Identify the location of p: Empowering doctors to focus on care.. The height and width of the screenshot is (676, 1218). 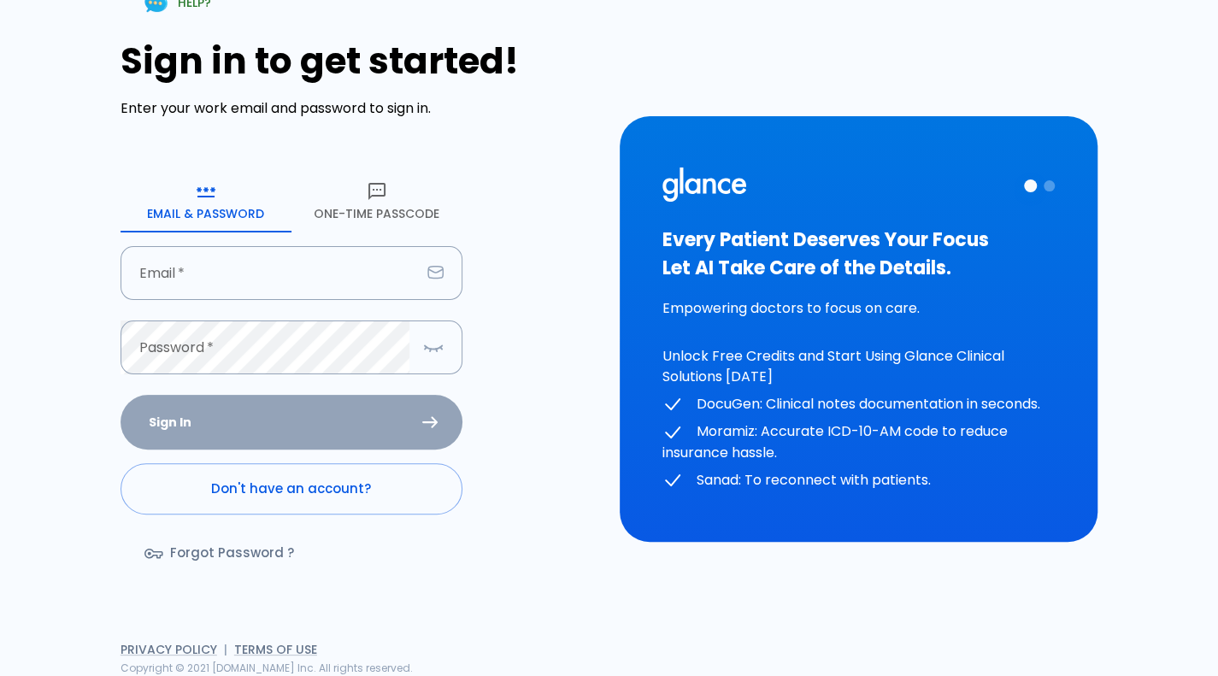
(859, 308).